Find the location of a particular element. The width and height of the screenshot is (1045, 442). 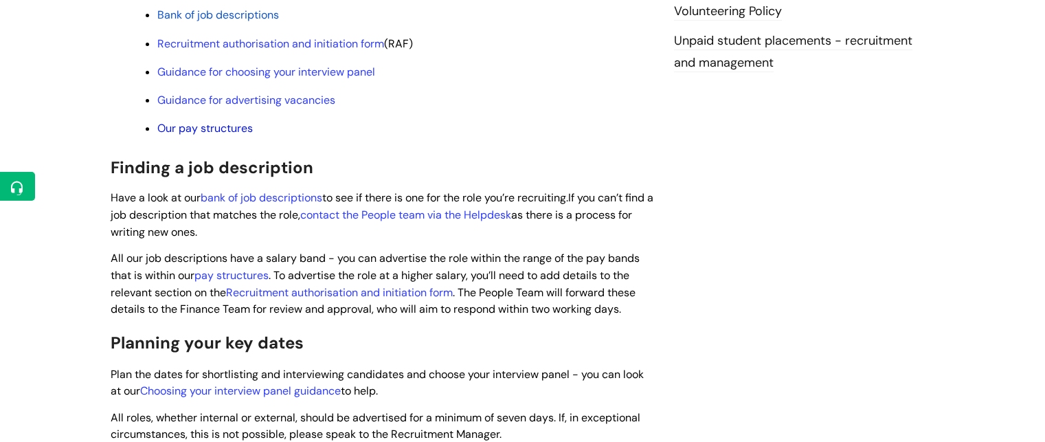

span: Have a look at our to see if there is one for the role you’re recruiting. is located at coordinates (339, 197).